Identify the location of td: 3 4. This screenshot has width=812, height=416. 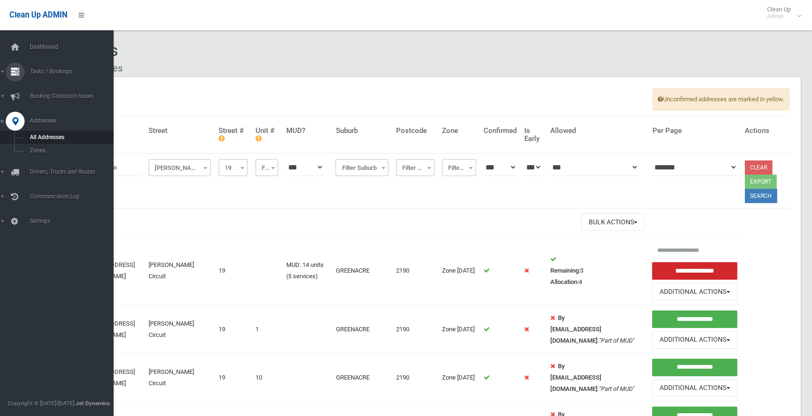
(597, 271).